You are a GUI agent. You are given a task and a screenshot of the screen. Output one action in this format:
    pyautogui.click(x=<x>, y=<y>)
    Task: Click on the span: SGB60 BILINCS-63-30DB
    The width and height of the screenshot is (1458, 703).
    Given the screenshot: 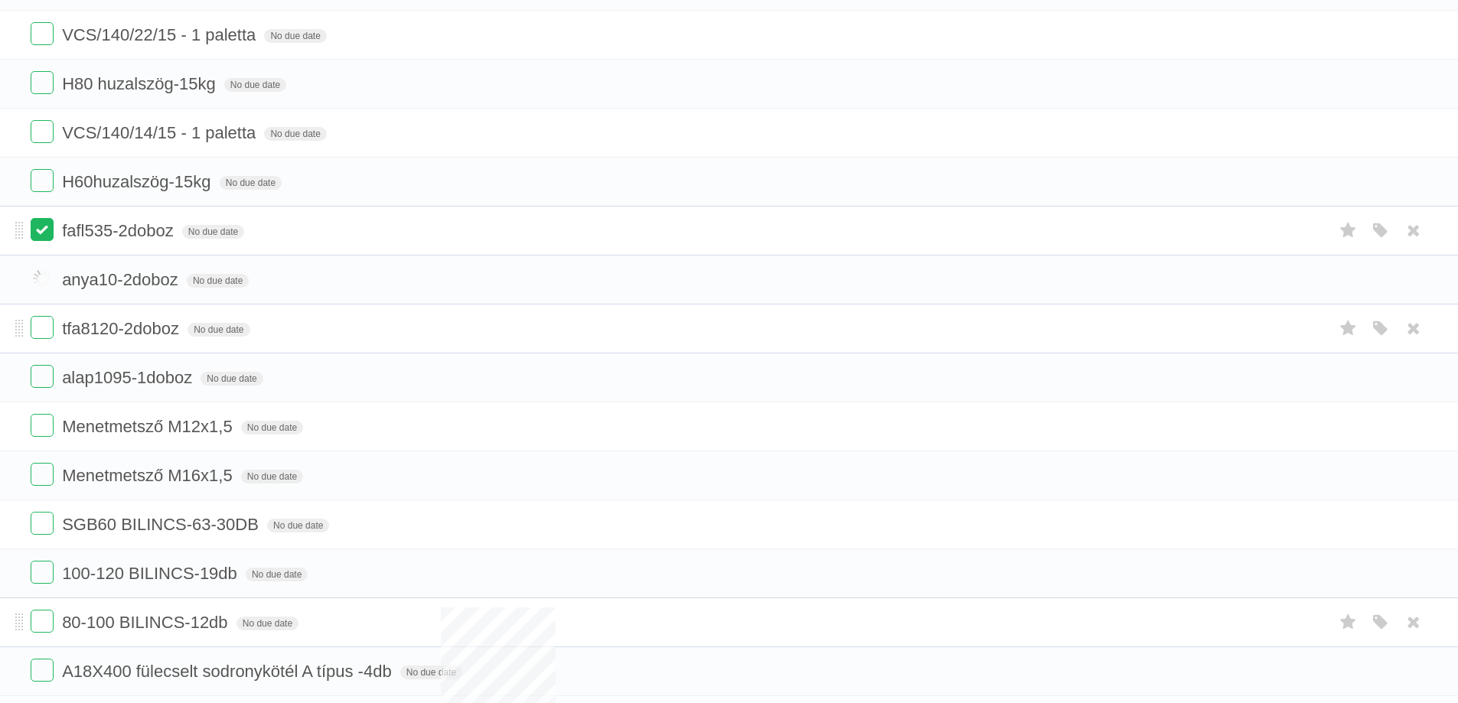 What is the action you would take?
    pyautogui.click(x=162, y=524)
    